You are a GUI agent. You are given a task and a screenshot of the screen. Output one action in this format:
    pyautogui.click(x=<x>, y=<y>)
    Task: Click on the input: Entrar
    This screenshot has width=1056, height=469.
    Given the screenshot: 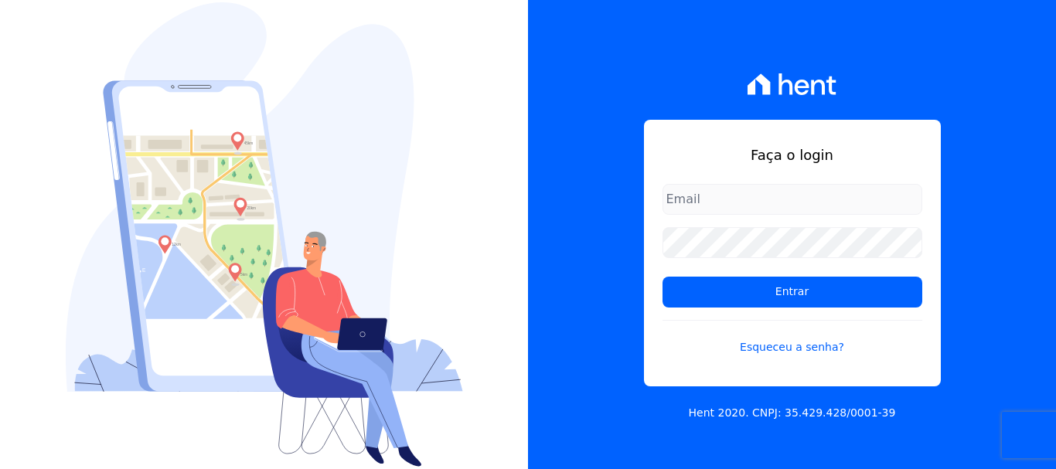 What is the action you would take?
    pyautogui.click(x=792, y=292)
    